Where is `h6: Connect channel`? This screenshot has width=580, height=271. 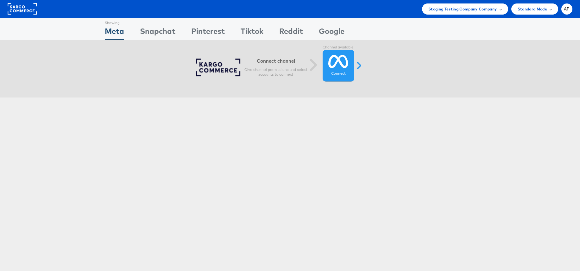 h6: Connect channel is located at coordinates (276, 61).